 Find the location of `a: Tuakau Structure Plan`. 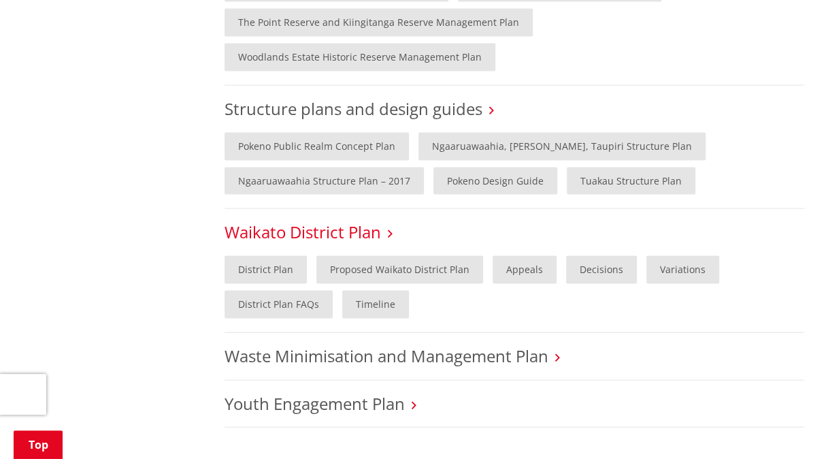

a: Tuakau Structure Plan is located at coordinates (631, 180).